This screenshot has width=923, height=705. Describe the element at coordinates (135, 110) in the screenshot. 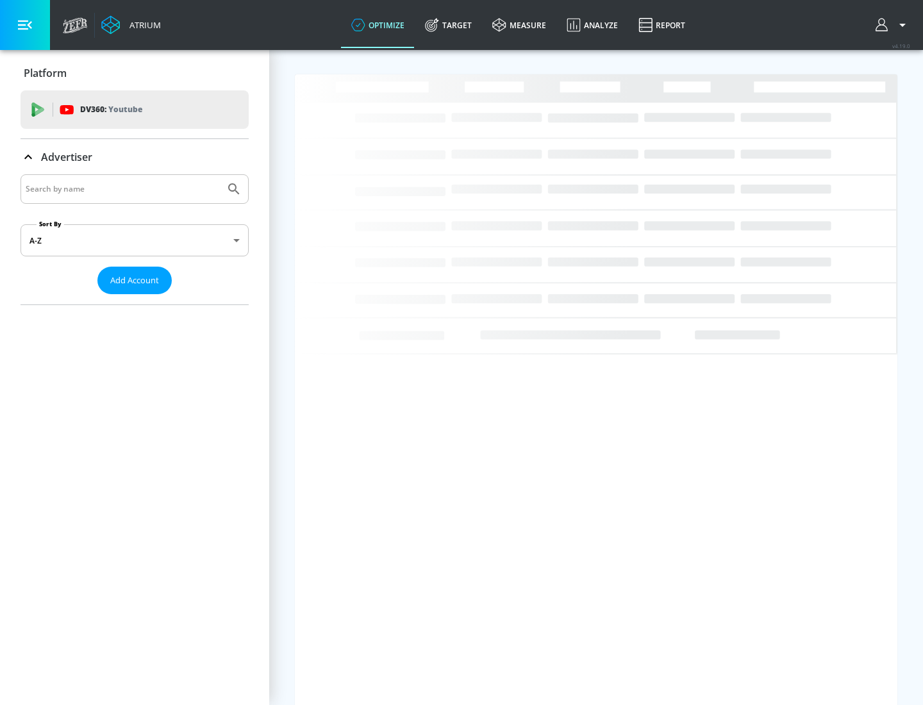

I see `div: DV360: Youtube` at that location.